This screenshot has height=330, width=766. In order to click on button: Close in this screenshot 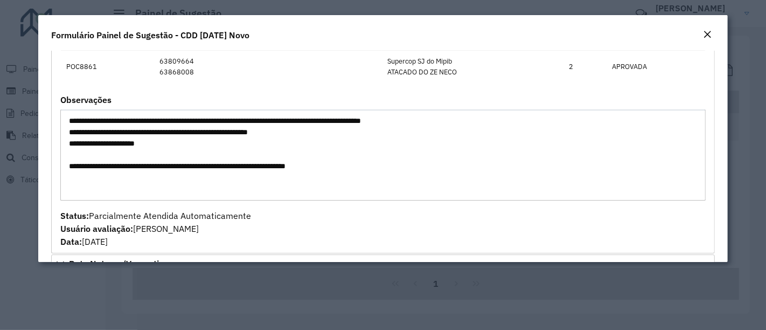, I will do `click(708, 35)`.